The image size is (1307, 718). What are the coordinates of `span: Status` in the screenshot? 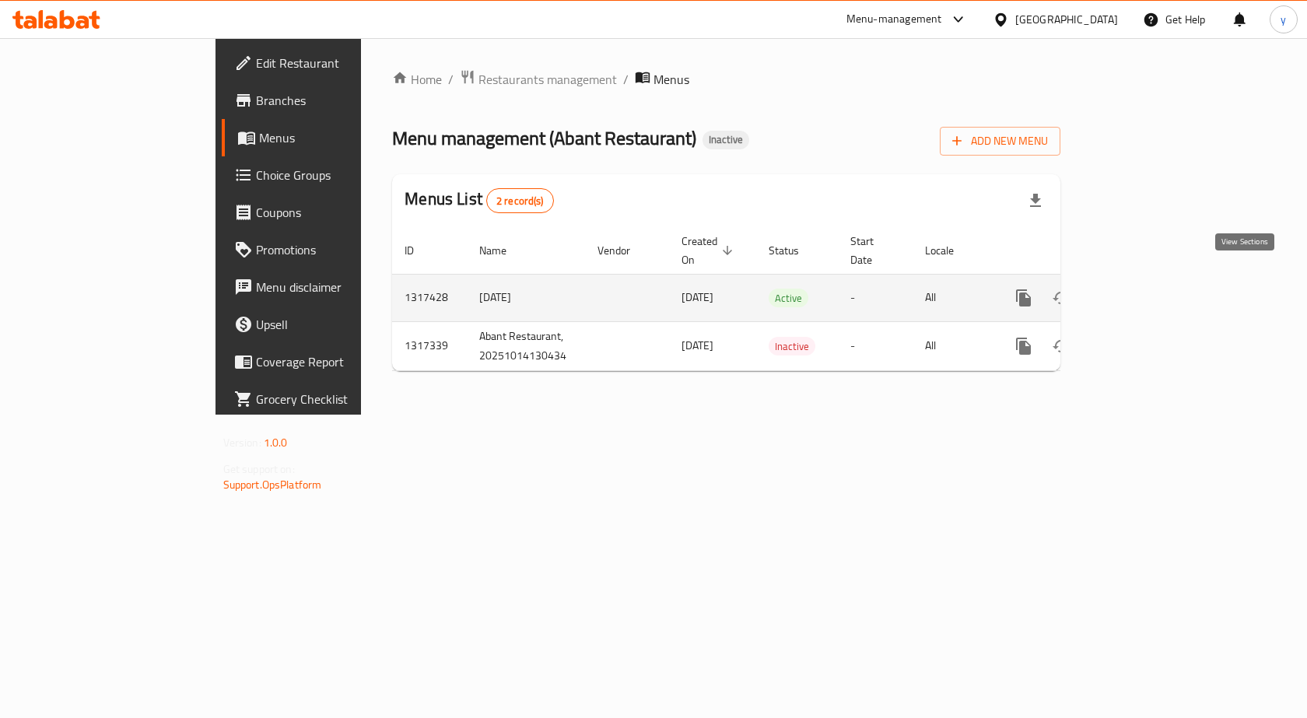 It's located at (793, 250).